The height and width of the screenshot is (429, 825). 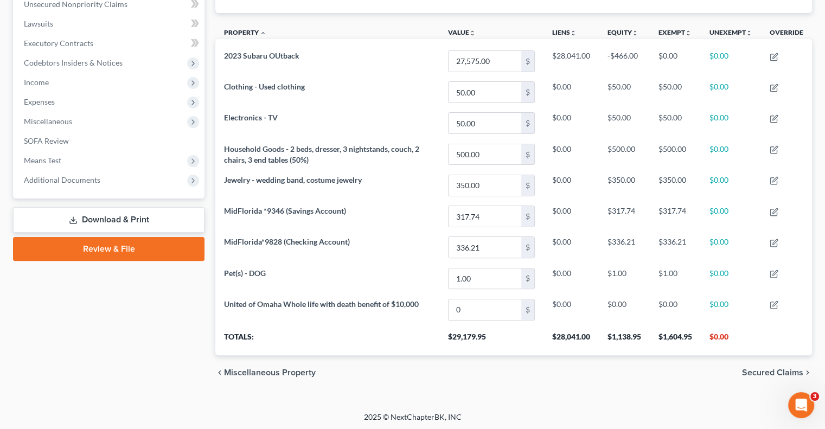 I want to click on span: SOFA Review, so click(x=46, y=140).